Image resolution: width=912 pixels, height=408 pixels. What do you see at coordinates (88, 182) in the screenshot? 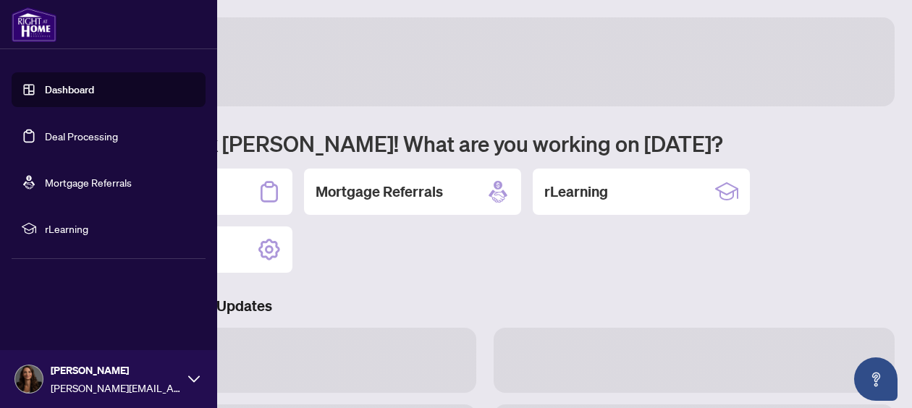
I see `a: Mortgage Referrals` at bounding box center [88, 182].